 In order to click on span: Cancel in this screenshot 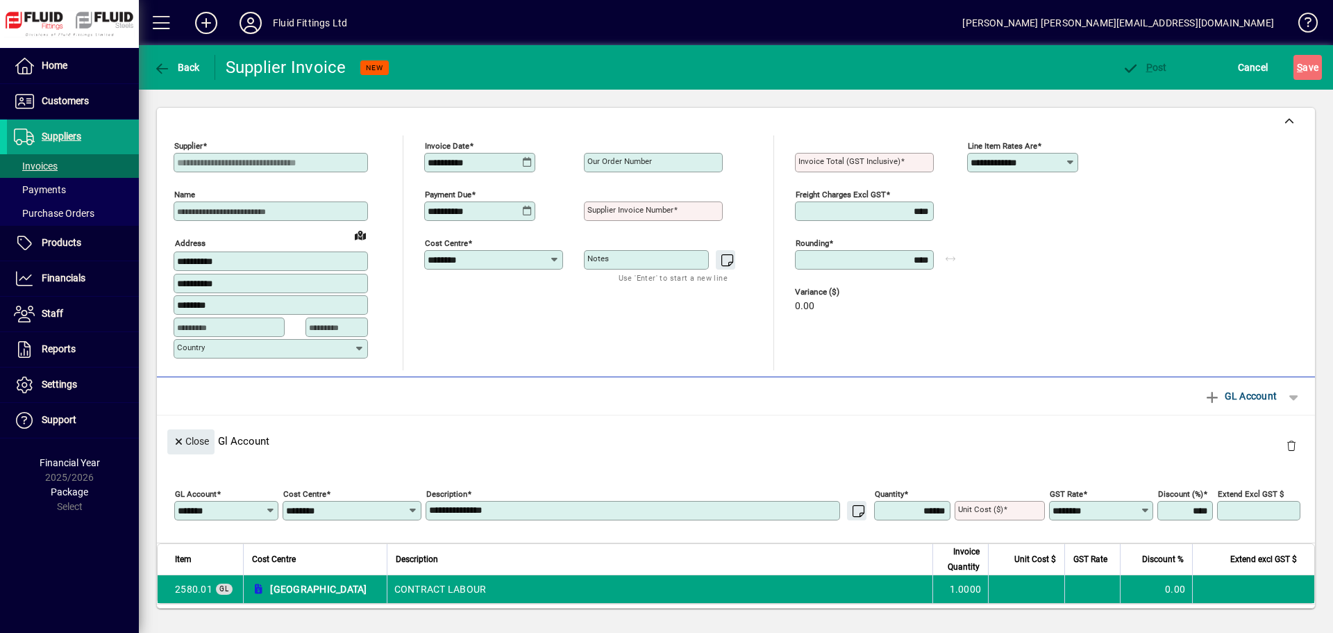, I will do `click(1253, 67)`.